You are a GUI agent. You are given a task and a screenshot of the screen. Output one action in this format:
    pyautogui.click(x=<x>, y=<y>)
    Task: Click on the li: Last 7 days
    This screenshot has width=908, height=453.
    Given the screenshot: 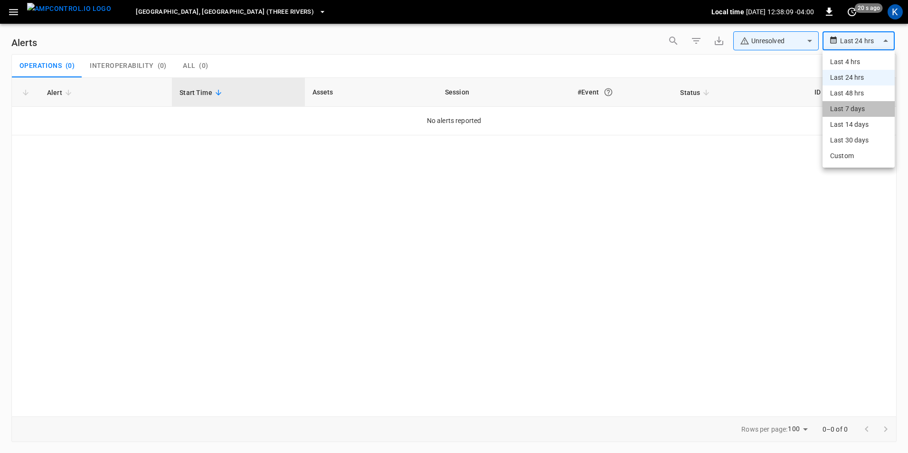 What is the action you would take?
    pyautogui.click(x=859, y=109)
    